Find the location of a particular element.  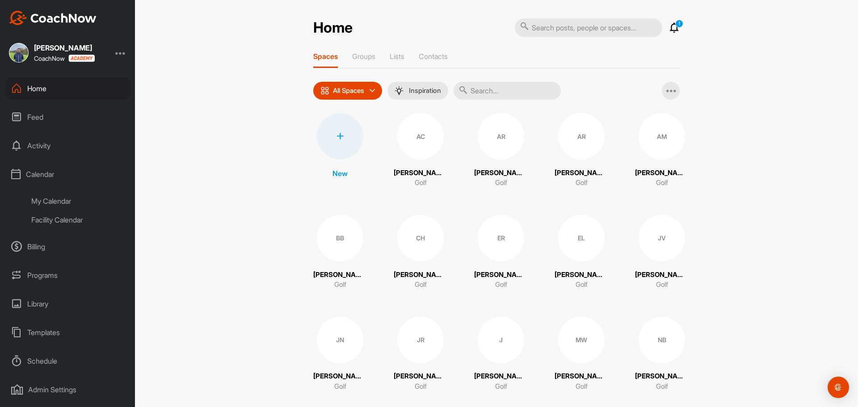

p: Inspiration is located at coordinates (425, 91).